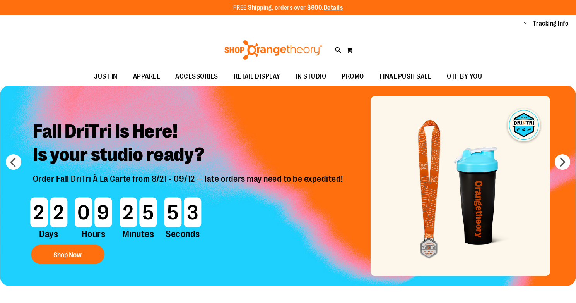 Image resolution: width=576 pixels, height=303 pixels. Describe the element at coordinates (68, 254) in the screenshot. I see `button: Shop Now` at that location.